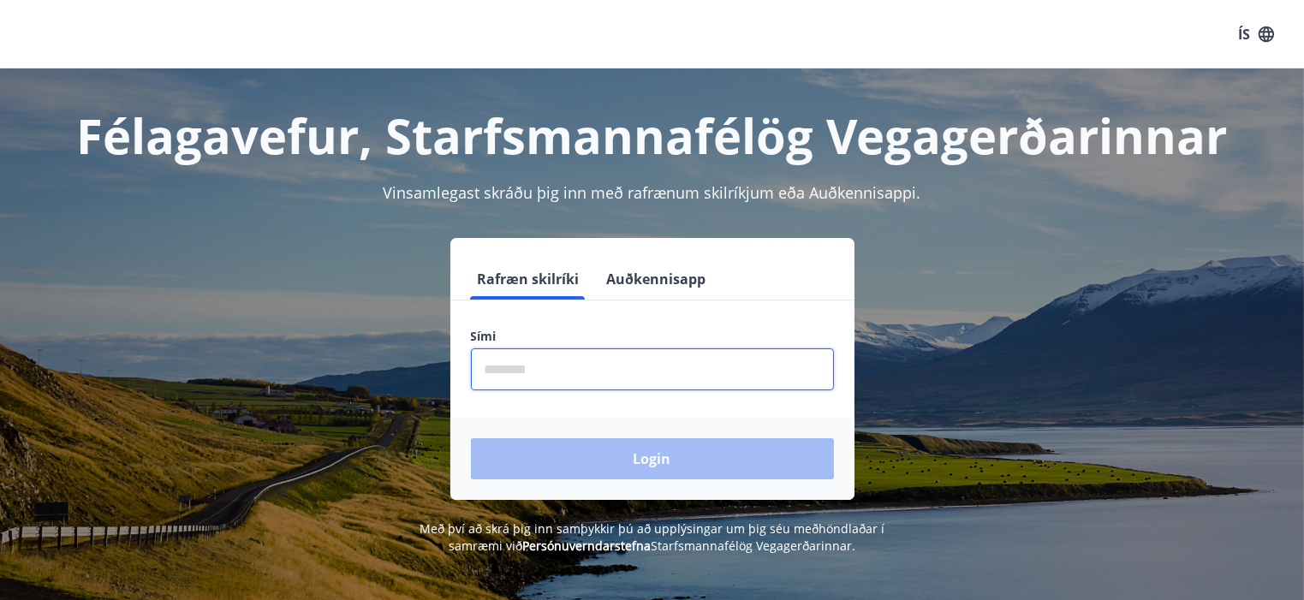 Image resolution: width=1304 pixels, height=600 pixels. What do you see at coordinates (652, 336) in the screenshot?
I see `label: Sími` at bounding box center [652, 336].